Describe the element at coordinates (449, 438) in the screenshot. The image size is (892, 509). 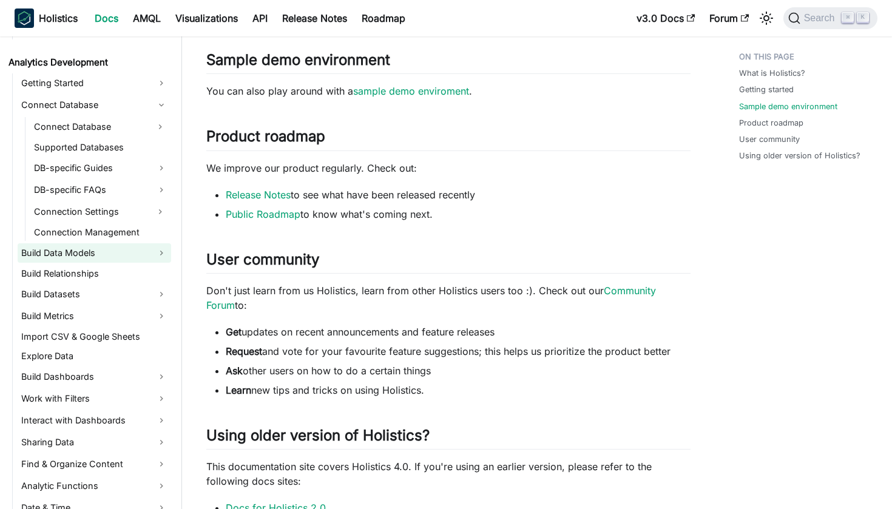
I see `h2: Using older version of Holistics?` at that location.